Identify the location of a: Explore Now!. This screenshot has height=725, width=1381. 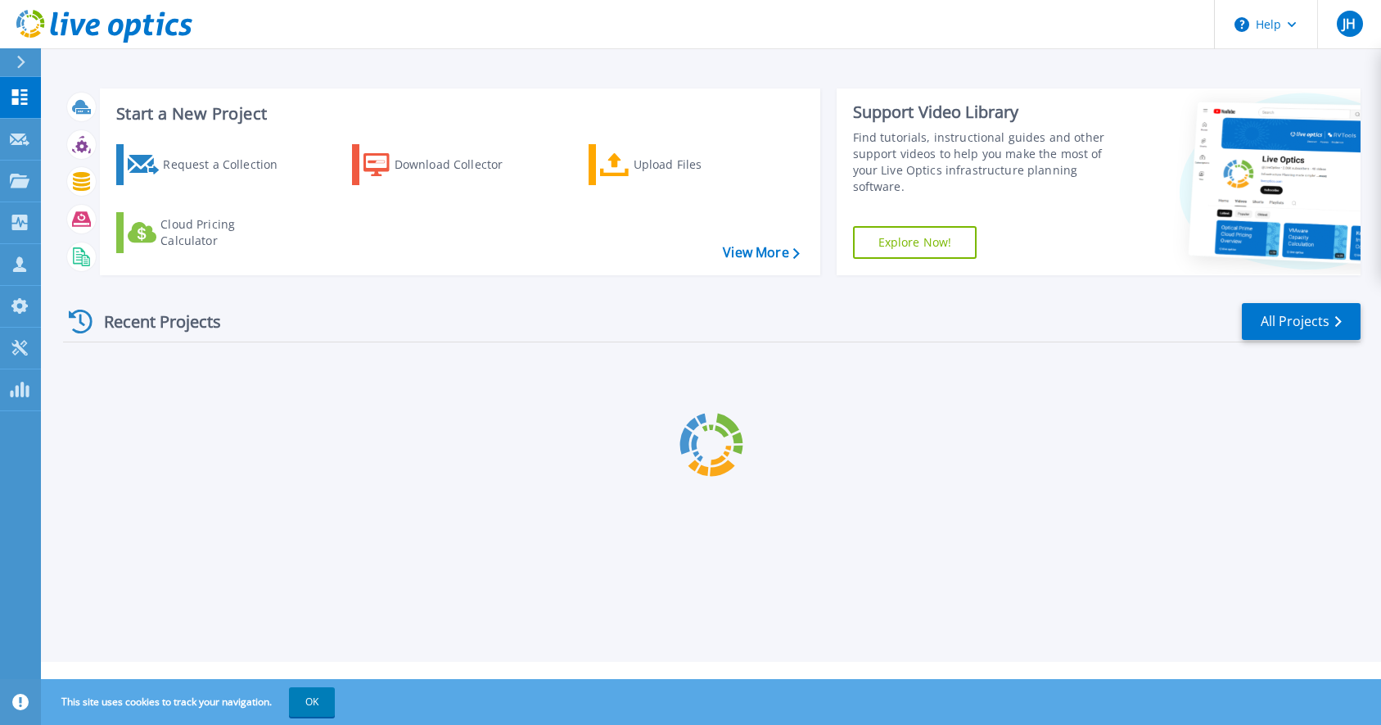
(915, 242).